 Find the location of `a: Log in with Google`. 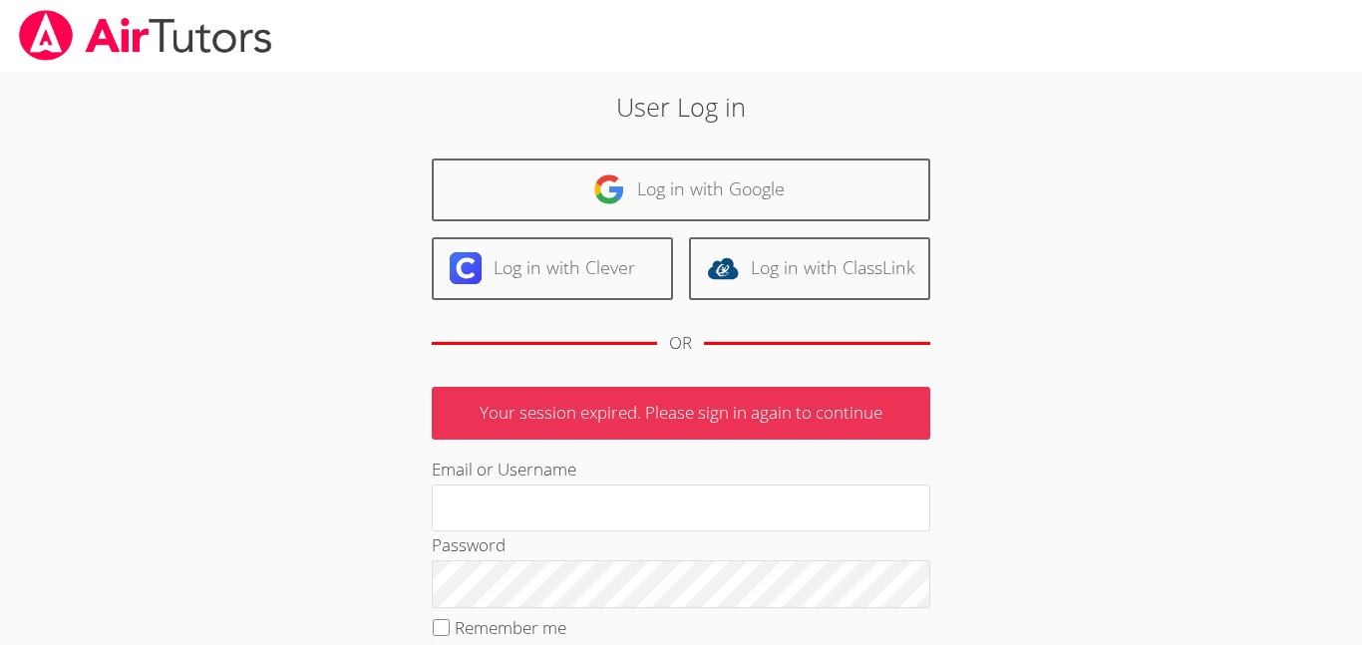

a: Log in with Google is located at coordinates (681, 189).